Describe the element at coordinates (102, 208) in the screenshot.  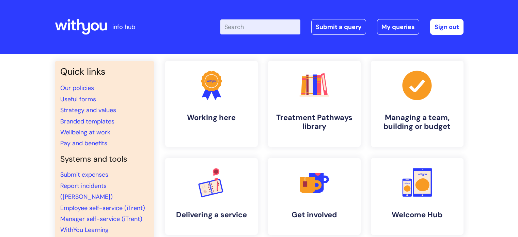
I see `a: Employee self-service (iTrent)` at that location.